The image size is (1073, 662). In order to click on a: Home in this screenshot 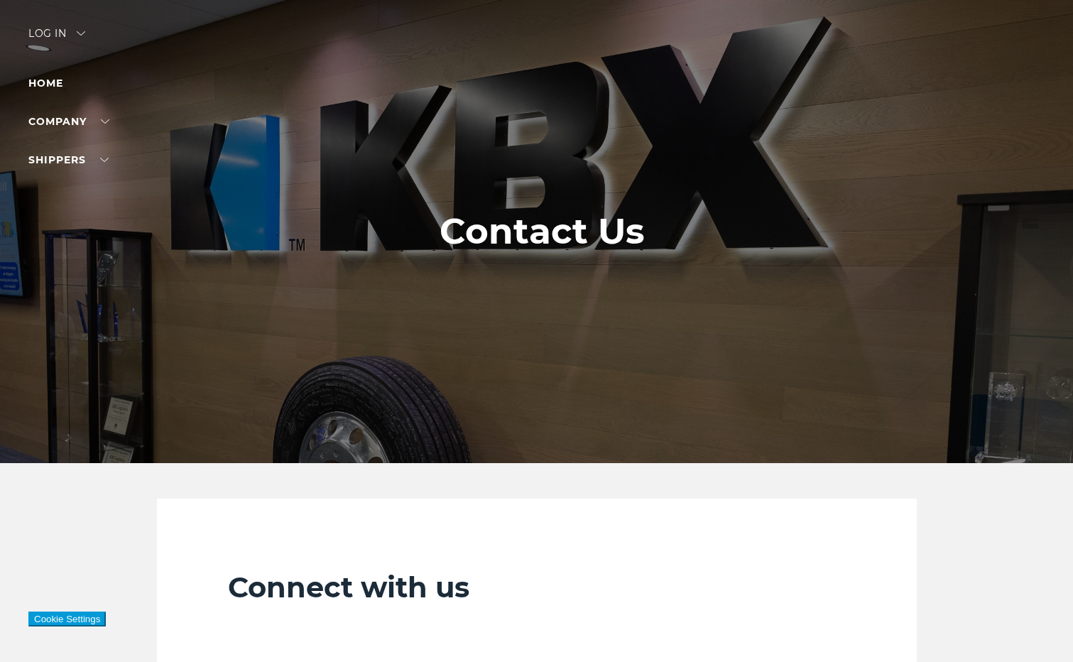, I will do `click(45, 83)`.